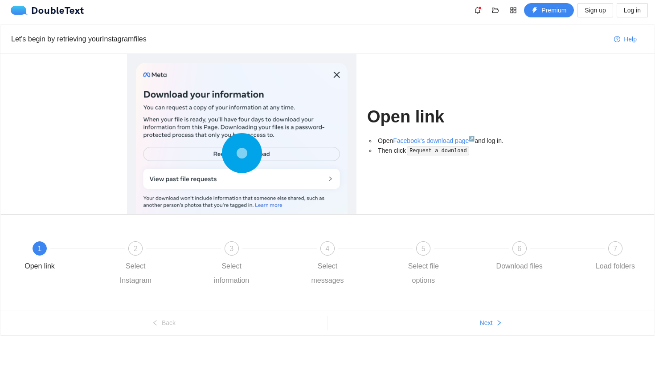 The height and width of the screenshot is (370, 655). Describe the element at coordinates (554, 10) in the screenshot. I see `span: Premium` at that location.